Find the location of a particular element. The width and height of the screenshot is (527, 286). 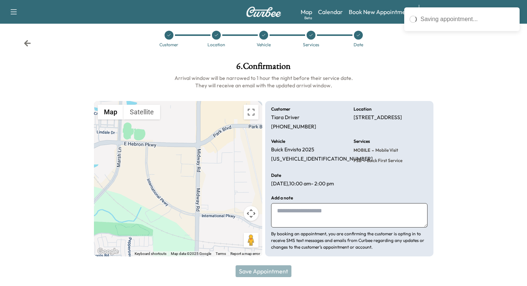

p: By booking an appointment, you are confirming the customer is opting in to receive SMS text messa... is located at coordinates (349, 240).